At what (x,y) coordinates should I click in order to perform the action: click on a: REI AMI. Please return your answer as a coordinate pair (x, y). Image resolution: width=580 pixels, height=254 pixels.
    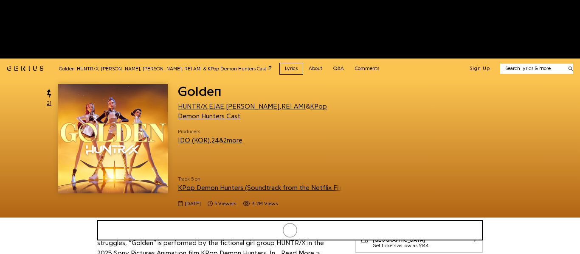
    Looking at the image, I should click on (293, 107).